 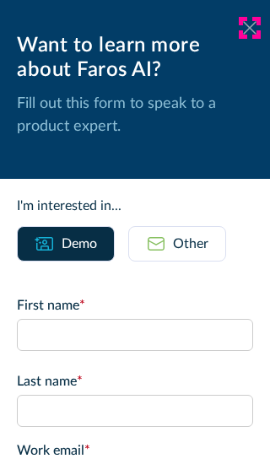 I want to click on label: Last name, so click(x=135, y=381).